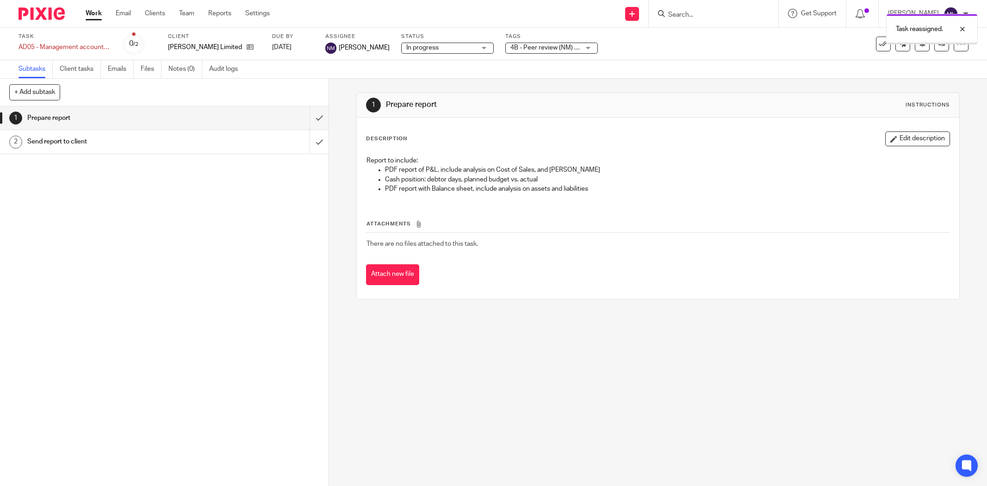  Describe the element at coordinates (658, 161) in the screenshot. I see `p: Report to include:` at that location.